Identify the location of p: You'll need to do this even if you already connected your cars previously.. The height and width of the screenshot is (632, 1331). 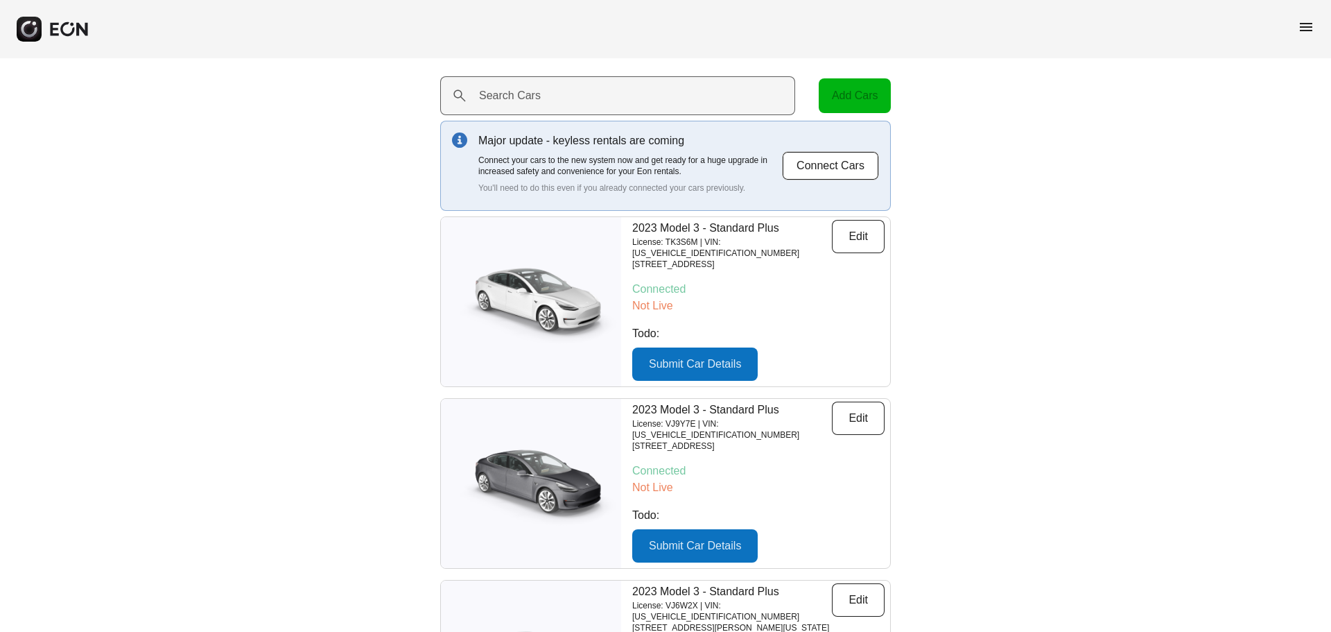
(630, 188).